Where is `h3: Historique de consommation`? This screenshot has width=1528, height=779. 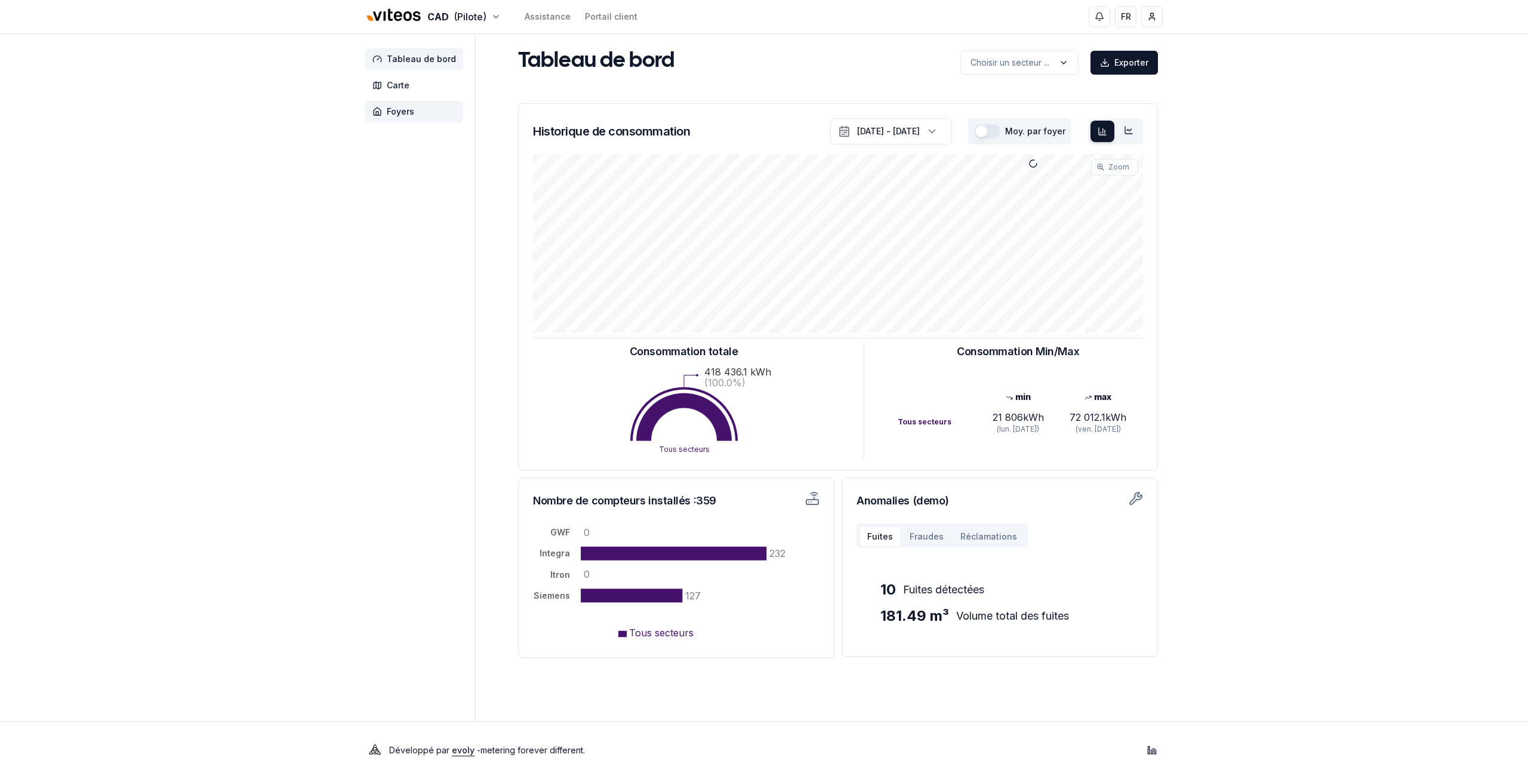 h3: Historique de consommation is located at coordinates (611, 131).